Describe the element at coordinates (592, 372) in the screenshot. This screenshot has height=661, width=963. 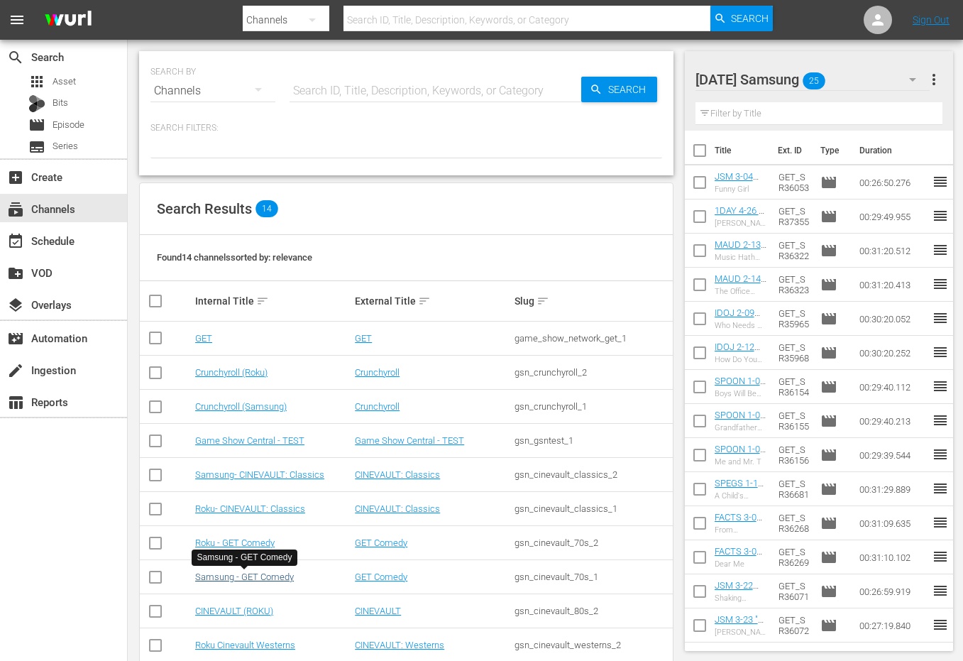
I see `div: gsn_crunchyroll_2` at that location.